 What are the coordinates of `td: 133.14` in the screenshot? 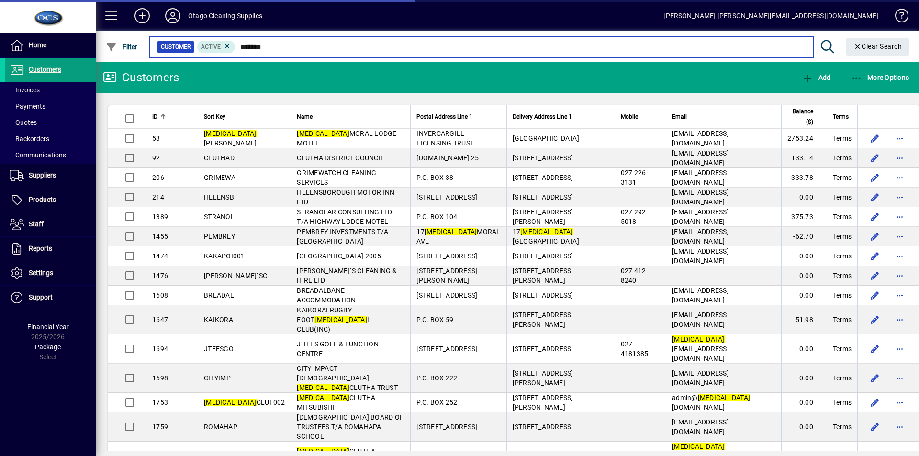 It's located at (804, 158).